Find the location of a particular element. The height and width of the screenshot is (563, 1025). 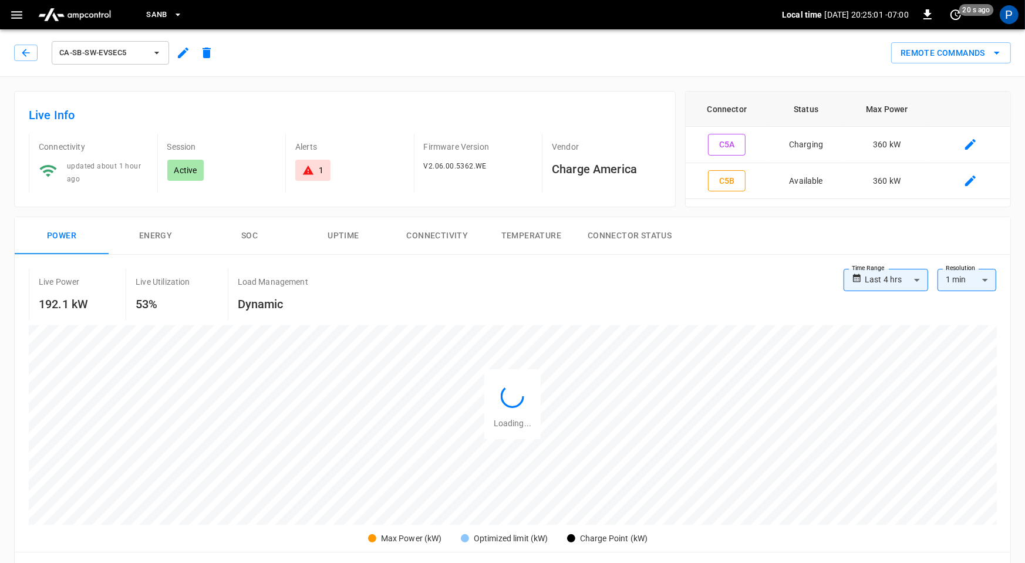

th: Connector is located at coordinates (727, 109).